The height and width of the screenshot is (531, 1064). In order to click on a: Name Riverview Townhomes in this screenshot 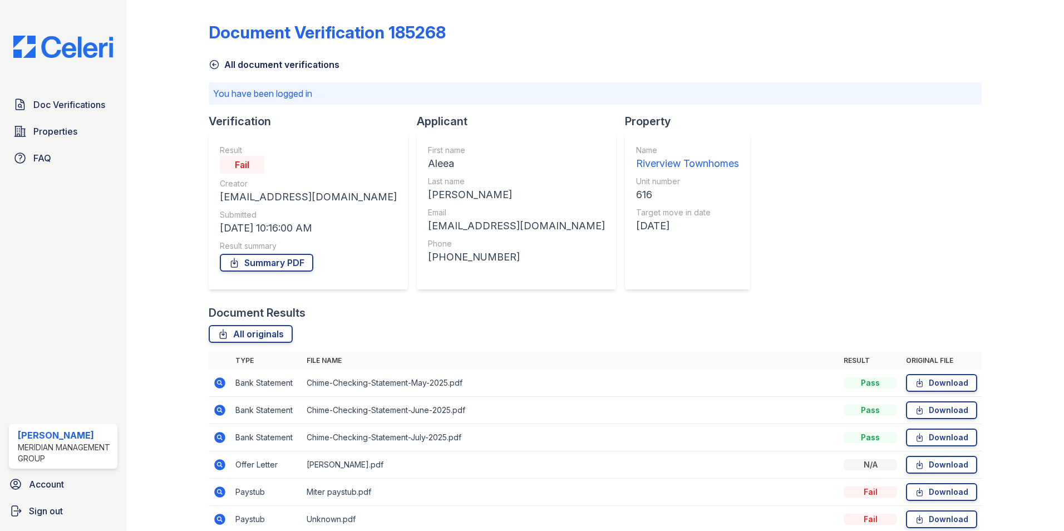, I will do `click(687, 158)`.